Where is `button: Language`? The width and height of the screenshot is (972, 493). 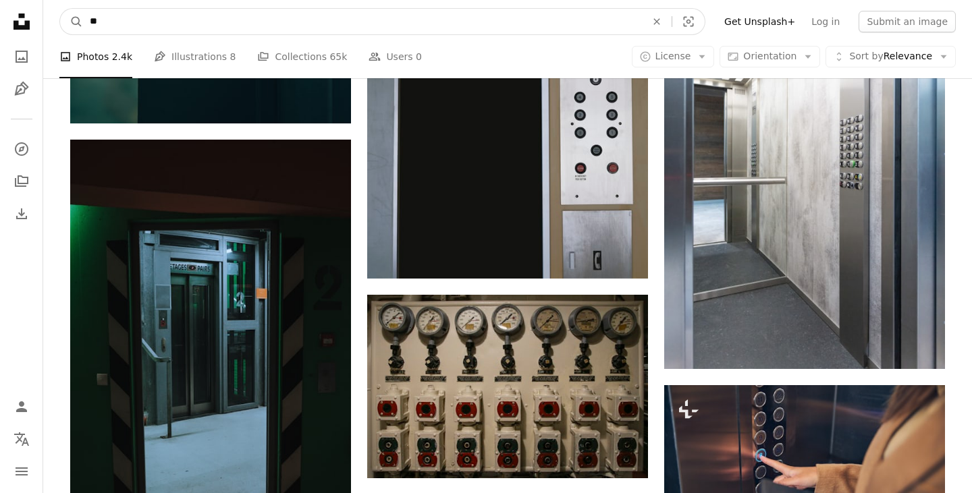
button: Language is located at coordinates (22, 439).